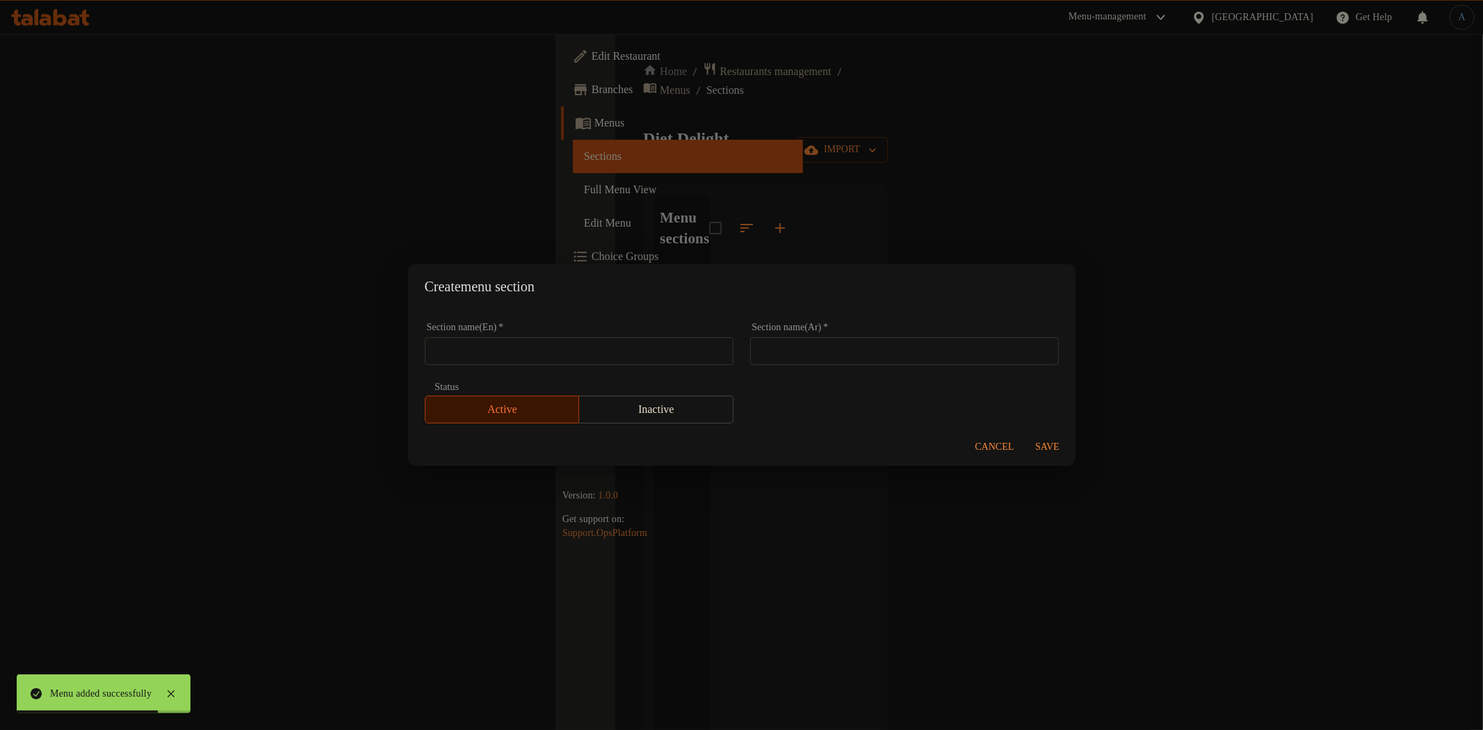 The height and width of the screenshot is (730, 1483). Describe the element at coordinates (995, 447) in the screenshot. I see `span: Cancel` at that location.